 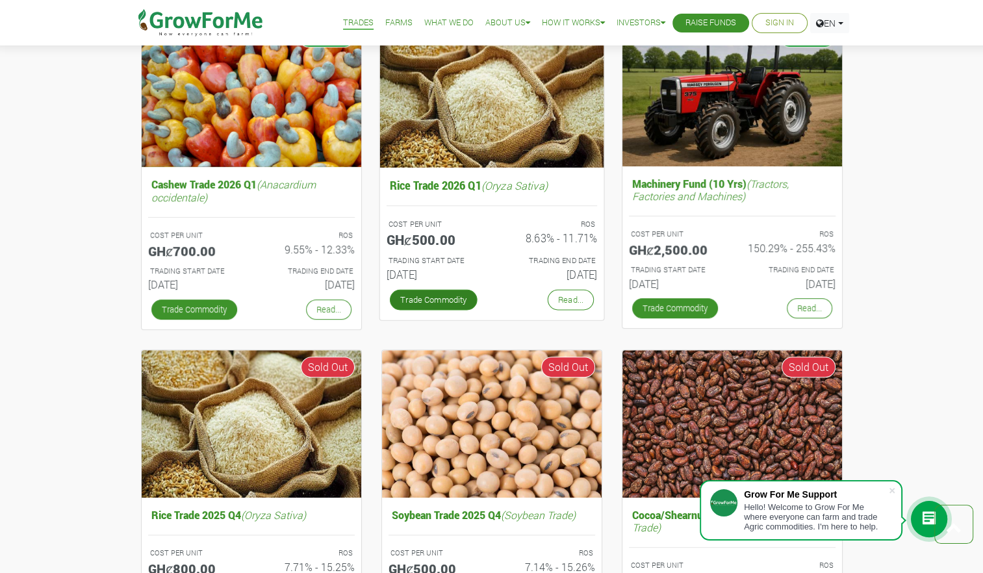 I want to click on h6: 8.63% - 11.71%, so click(x=549, y=238).